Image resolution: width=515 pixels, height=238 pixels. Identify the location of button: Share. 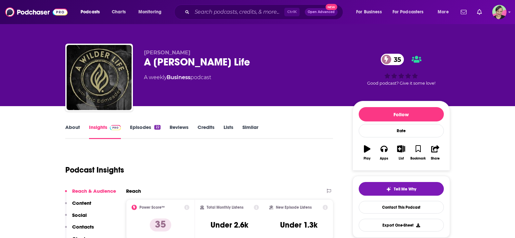
(435, 152).